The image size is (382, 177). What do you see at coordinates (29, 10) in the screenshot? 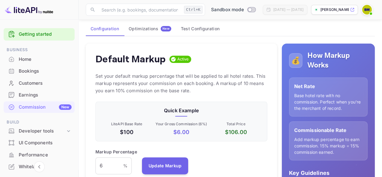
I see `img: LiteAPI logo` at bounding box center [29, 10].